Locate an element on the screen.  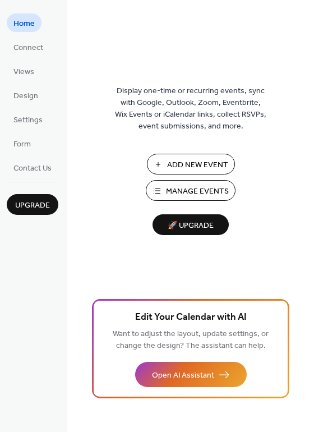
a: Settings is located at coordinates (28, 119).